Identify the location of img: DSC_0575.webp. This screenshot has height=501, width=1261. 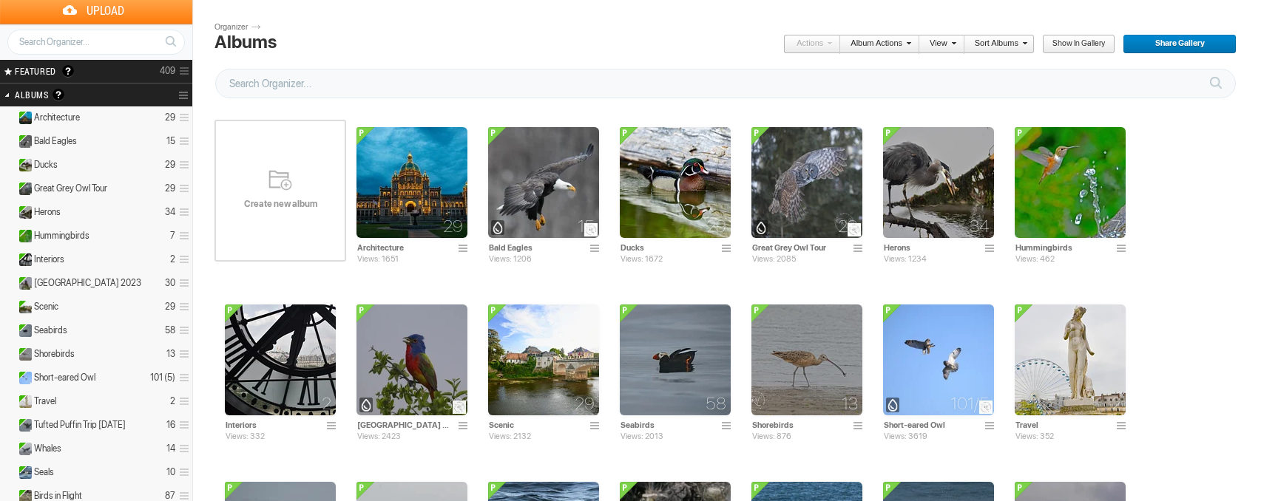
(1070, 360).